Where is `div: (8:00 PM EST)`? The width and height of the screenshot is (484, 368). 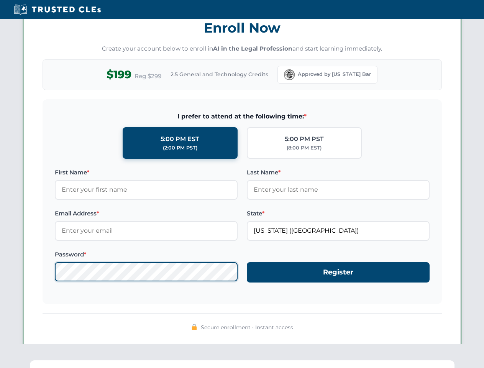 div: (8:00 PM EST) is located at coordinates (304, 148).